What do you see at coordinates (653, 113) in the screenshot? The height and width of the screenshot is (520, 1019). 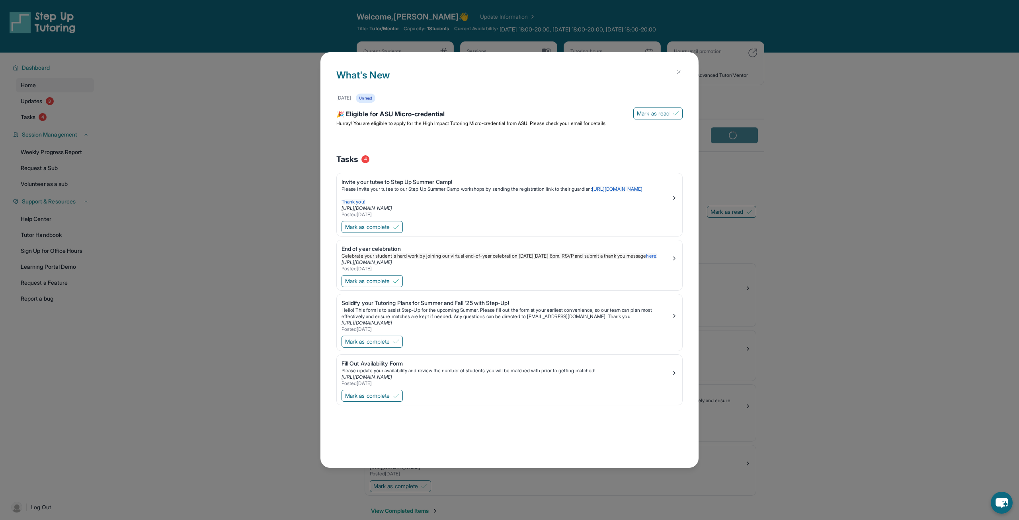 I see `span: Mark as read` at bounding box center [653, 113].